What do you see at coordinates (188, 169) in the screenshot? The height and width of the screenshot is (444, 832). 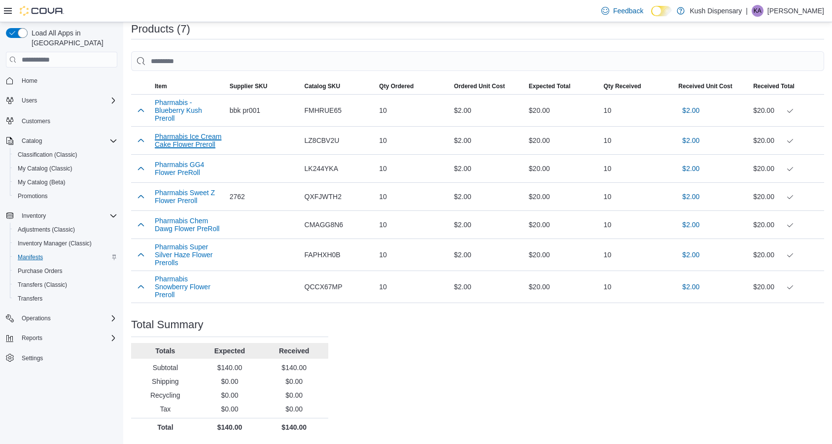 I see `button: Pharmabis GG4 Flower PreRoll` at bounding box center [188, 169].